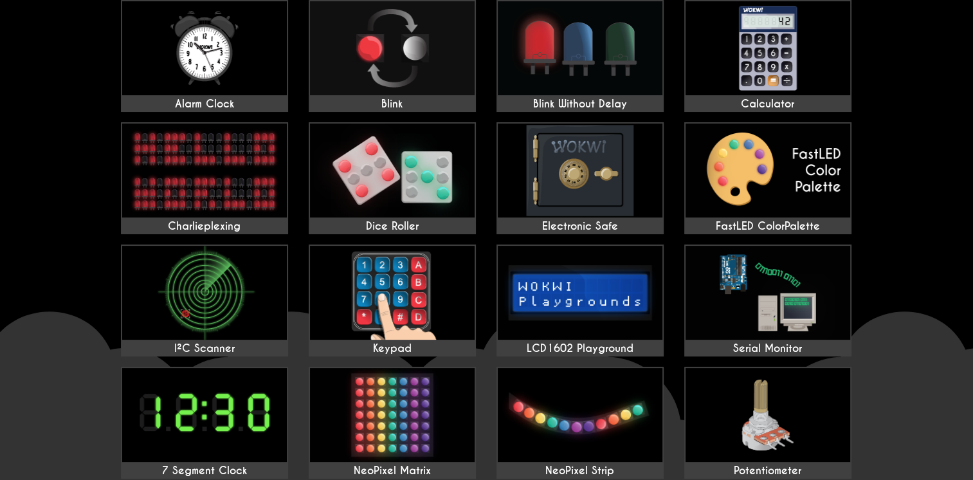 The width and height of the screenshot is (973, 480). I want to click on div: I²C Scanner, so click(205, 349).